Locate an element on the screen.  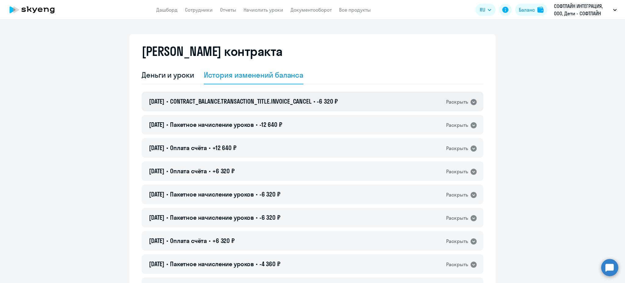
span: +12 640 ₽ is located at coordinates (224, 147).